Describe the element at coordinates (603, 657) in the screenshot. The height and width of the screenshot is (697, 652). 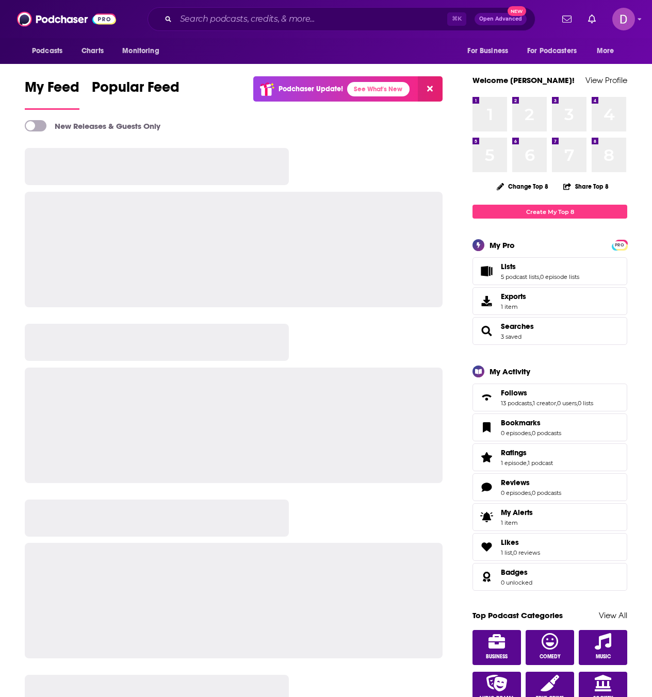
I see `span: Music` at that location.